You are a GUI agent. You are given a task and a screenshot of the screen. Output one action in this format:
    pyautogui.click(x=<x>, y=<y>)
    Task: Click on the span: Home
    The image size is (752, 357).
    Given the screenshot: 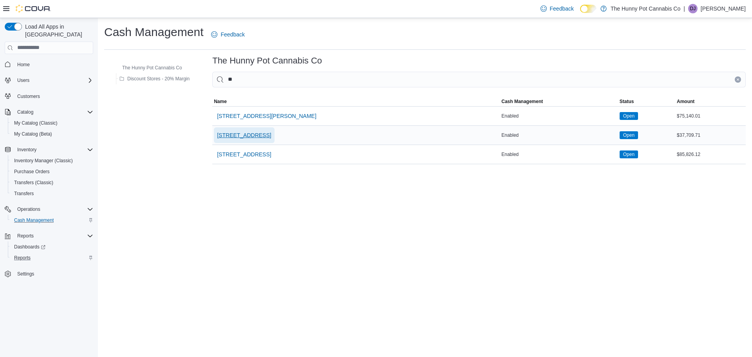 What is the action you would take?
    pyautogui.click(x=54, y=64)
    